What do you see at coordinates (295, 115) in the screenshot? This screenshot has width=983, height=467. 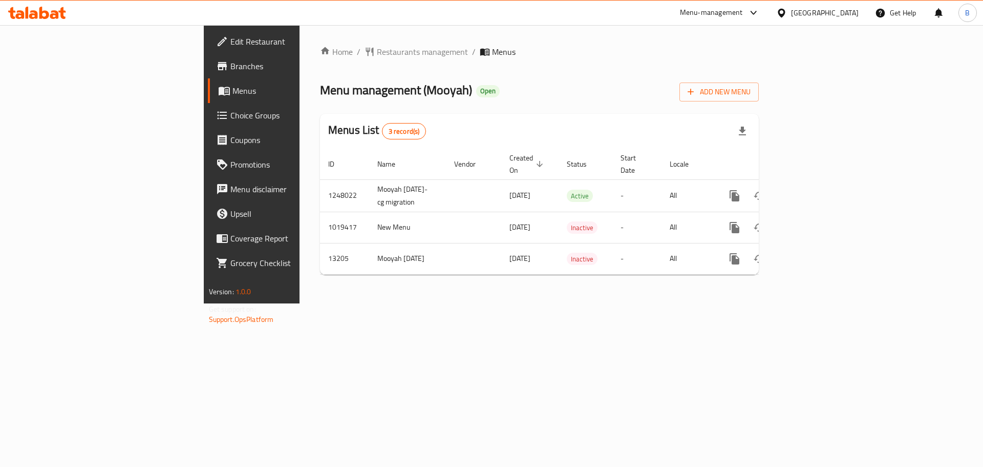 I see `span: Choice Groups` at bounding box center [295, 115].